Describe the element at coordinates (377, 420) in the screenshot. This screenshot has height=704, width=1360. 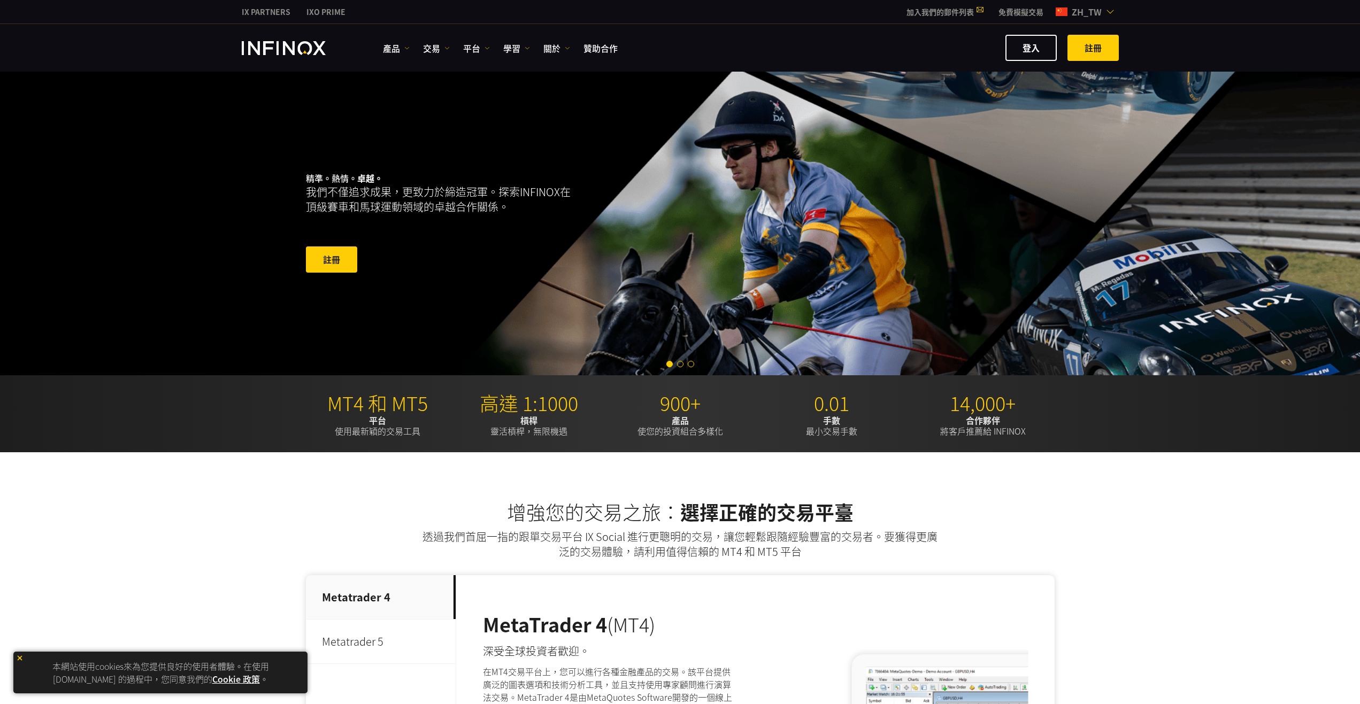
I see `strong: 平台` at that location.